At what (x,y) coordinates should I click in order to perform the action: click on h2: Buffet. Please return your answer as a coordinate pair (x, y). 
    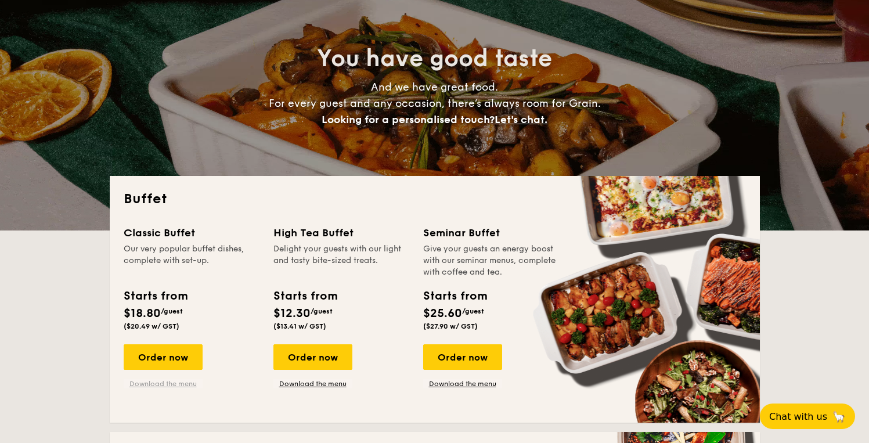
    Looking at the image, I should click on (435, 199).